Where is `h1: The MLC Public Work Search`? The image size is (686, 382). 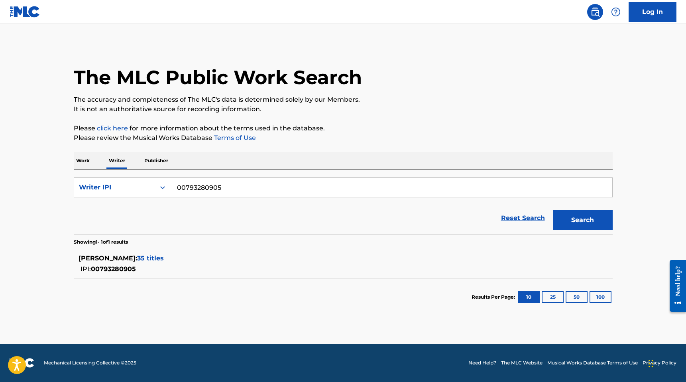
h1: The MLC Public Work Search is located at coordinates (218, 77).